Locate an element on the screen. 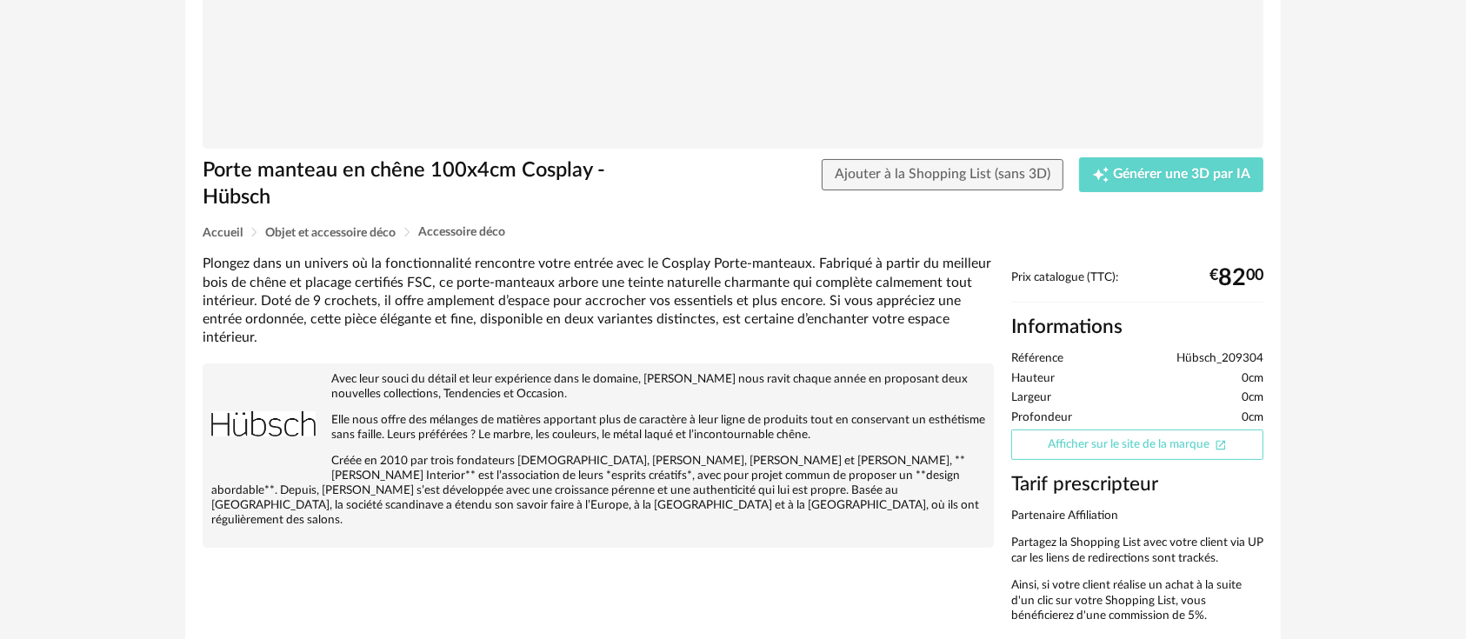 Image resolution: width=1466 pixels, height=639 pixels. span: Profondeur is located at coordinates (1042, 418).